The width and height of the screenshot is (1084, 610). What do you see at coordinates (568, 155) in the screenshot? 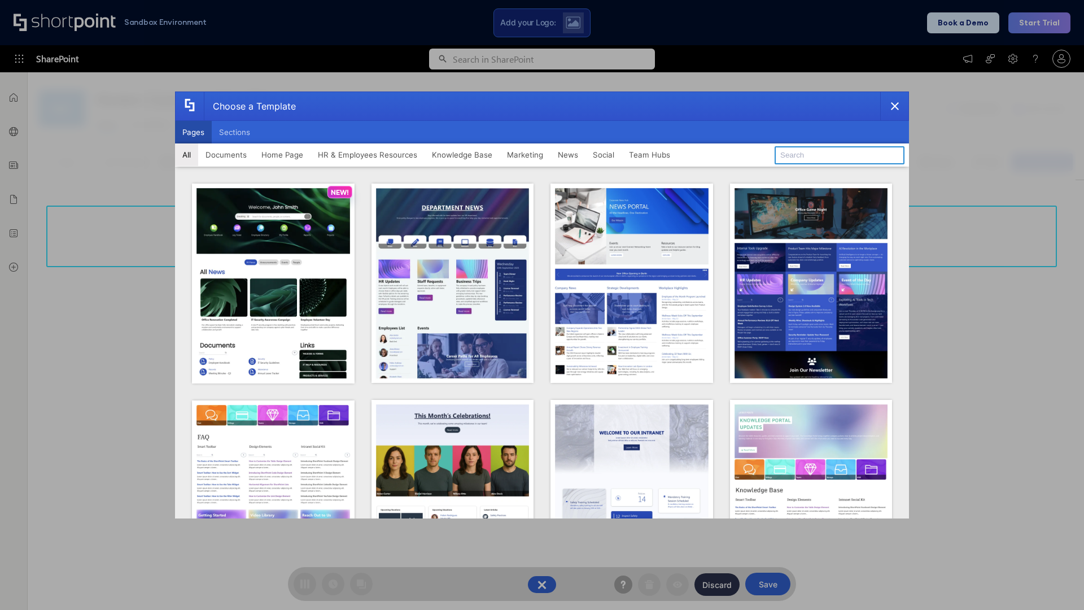
I see `button: News` at bounding box center [568, 155].